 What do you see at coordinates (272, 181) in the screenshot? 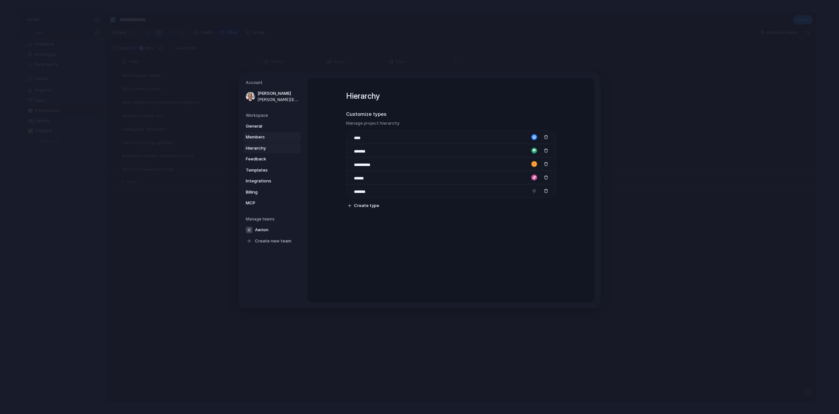
I see `a: Integrations` at bounding box center [272, 181].